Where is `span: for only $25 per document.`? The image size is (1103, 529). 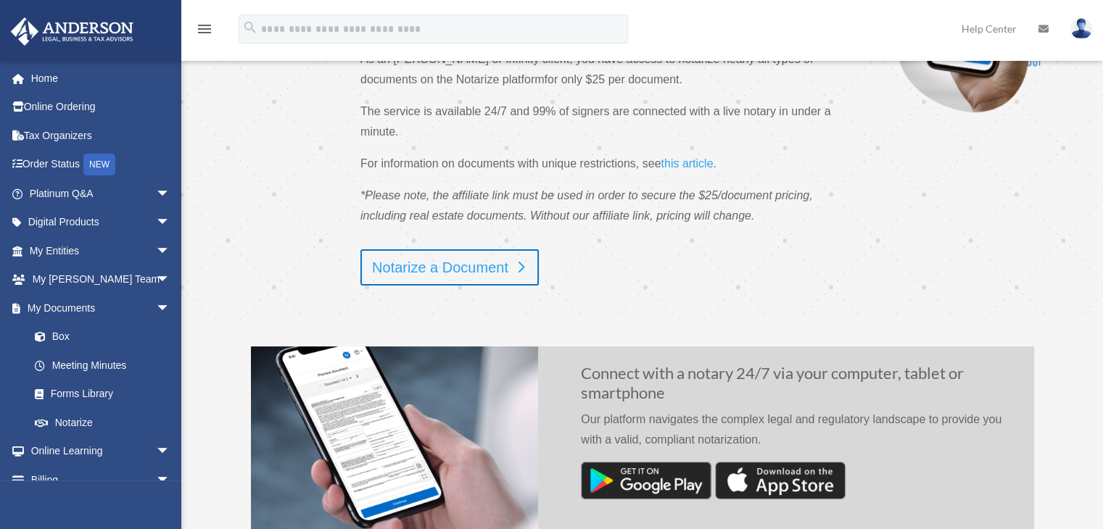 span: for only $25 per document. is located at coordinates (613, 79).